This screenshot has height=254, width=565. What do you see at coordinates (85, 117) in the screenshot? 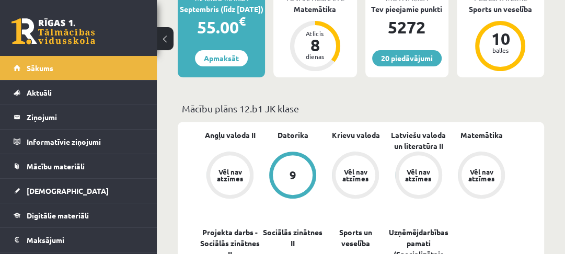
I see `legend: Ziņojumi` at bounding box center [85, 117].